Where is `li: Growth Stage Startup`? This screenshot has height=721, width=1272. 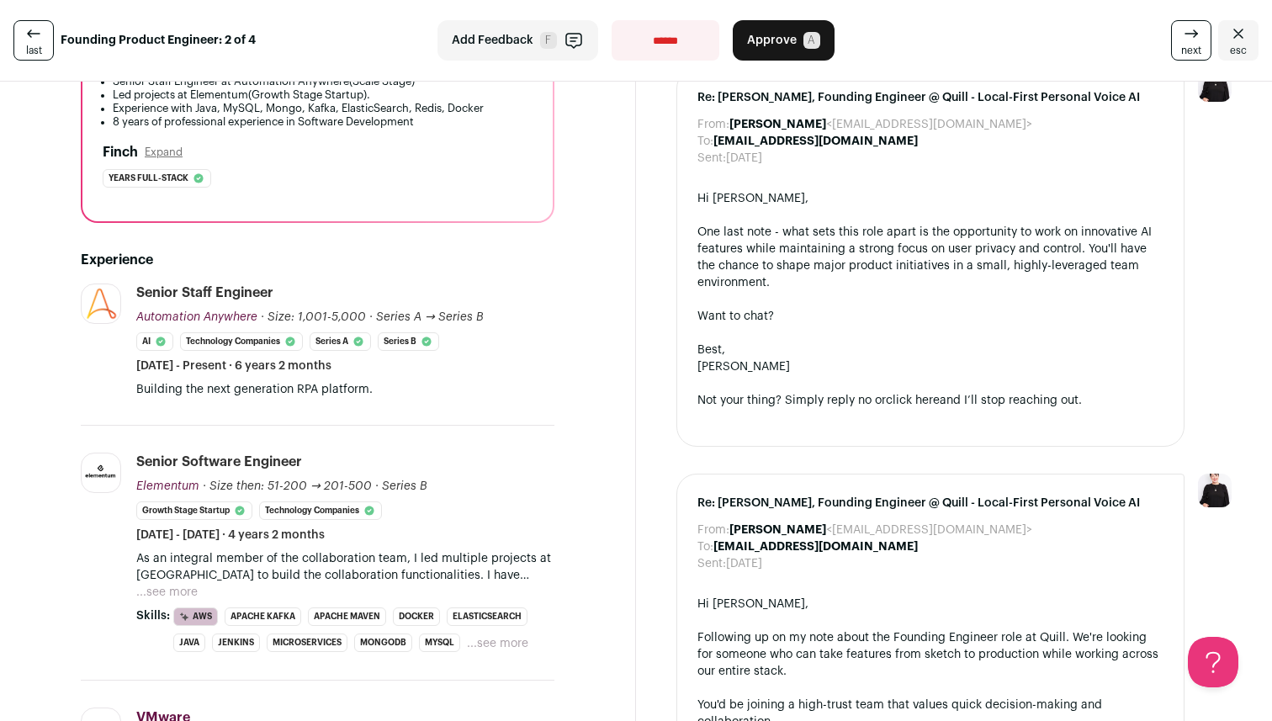 li: Growth Stage Startup is located at coordinates (194, 511).